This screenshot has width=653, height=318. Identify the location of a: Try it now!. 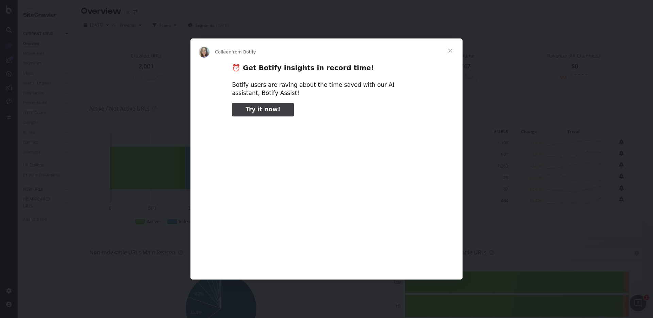
(263, 109).